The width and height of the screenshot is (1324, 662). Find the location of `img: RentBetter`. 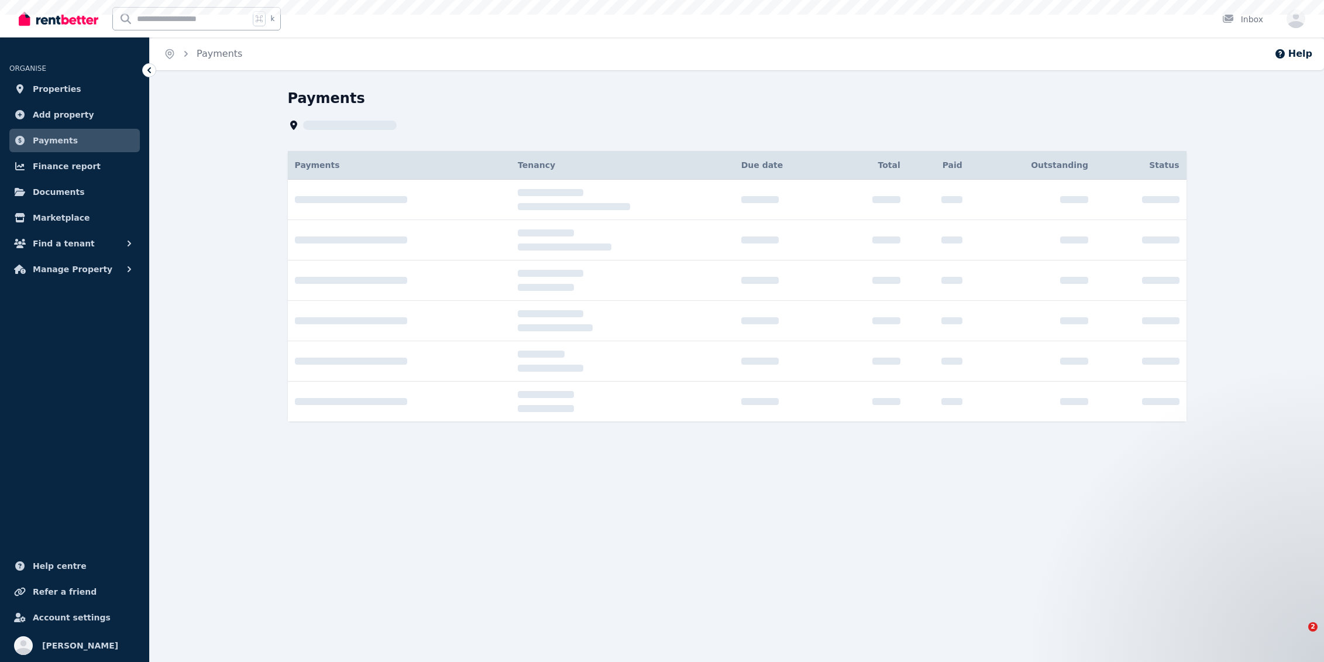

img: RentBetter is located at coordinates (58, 19).